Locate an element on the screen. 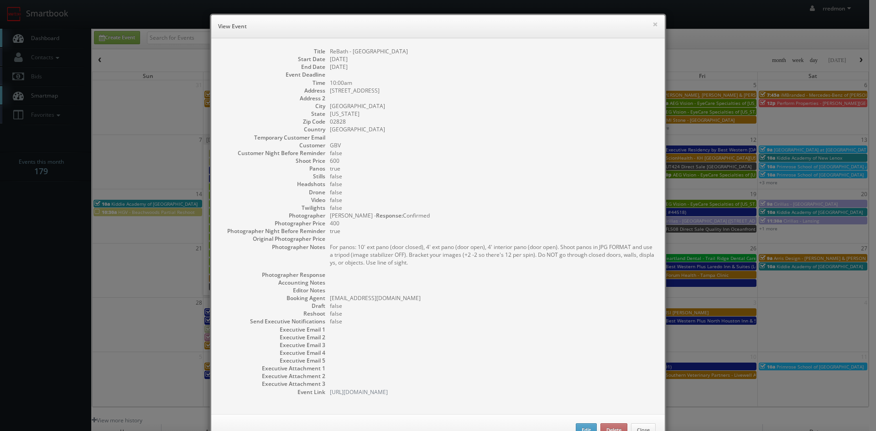  dt: Send Executive Notifications is located at coordinates (273, 321).